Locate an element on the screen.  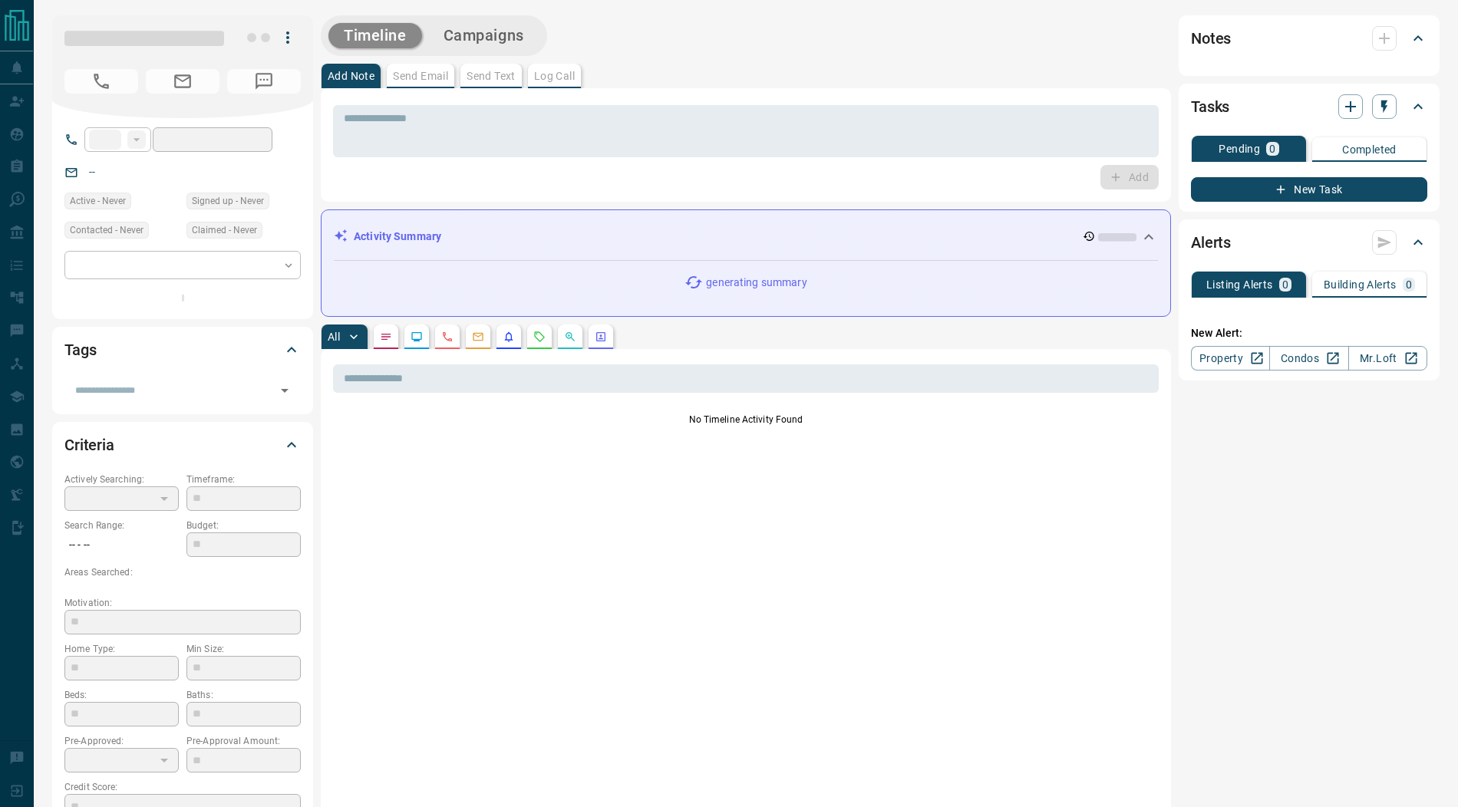
svg: Agent Actions is located at coordinates (601, 337).